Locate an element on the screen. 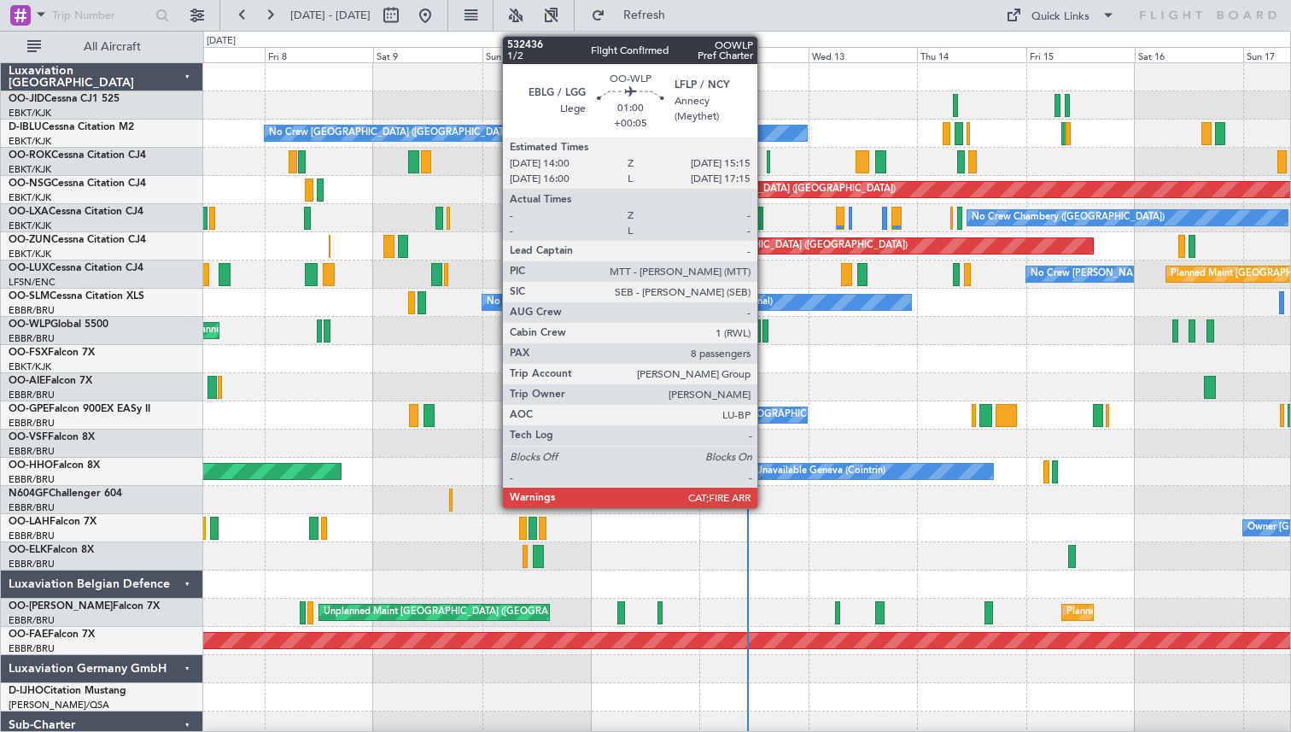 This screenshot has width=1291, height=732. div: A/C Unavailable Geneva (Cointrin) is located at coordinates (810, 471).